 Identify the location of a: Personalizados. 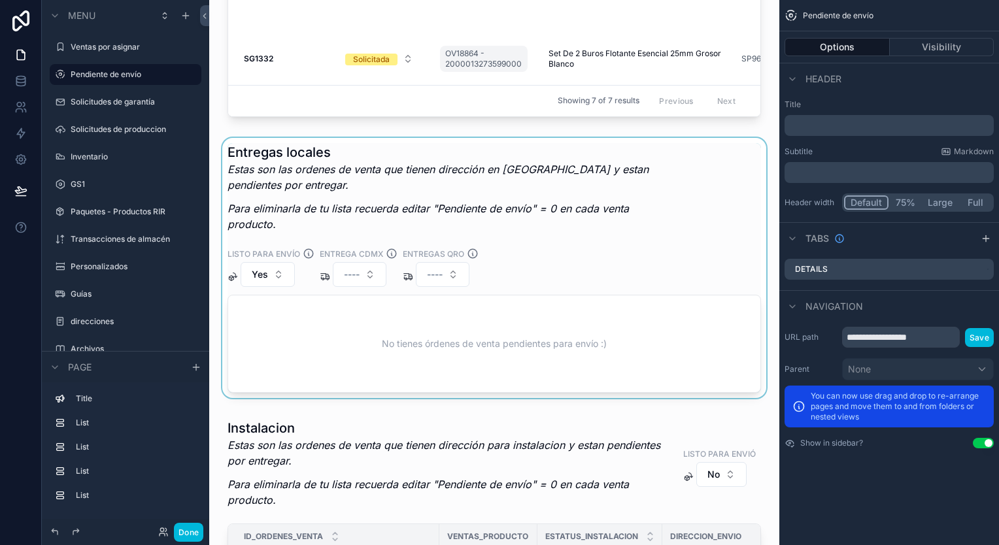
(132, 267).